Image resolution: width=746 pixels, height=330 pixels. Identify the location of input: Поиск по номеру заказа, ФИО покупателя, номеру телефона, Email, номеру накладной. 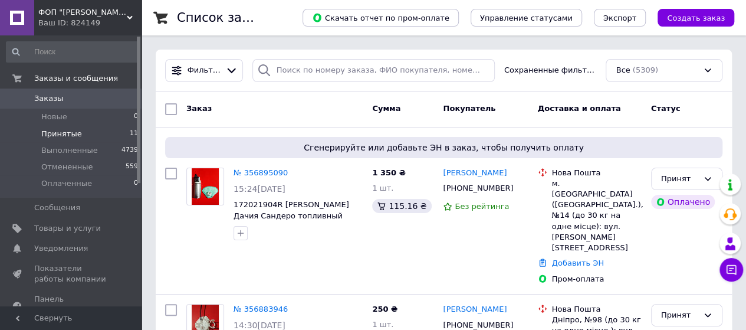
(373, 70).